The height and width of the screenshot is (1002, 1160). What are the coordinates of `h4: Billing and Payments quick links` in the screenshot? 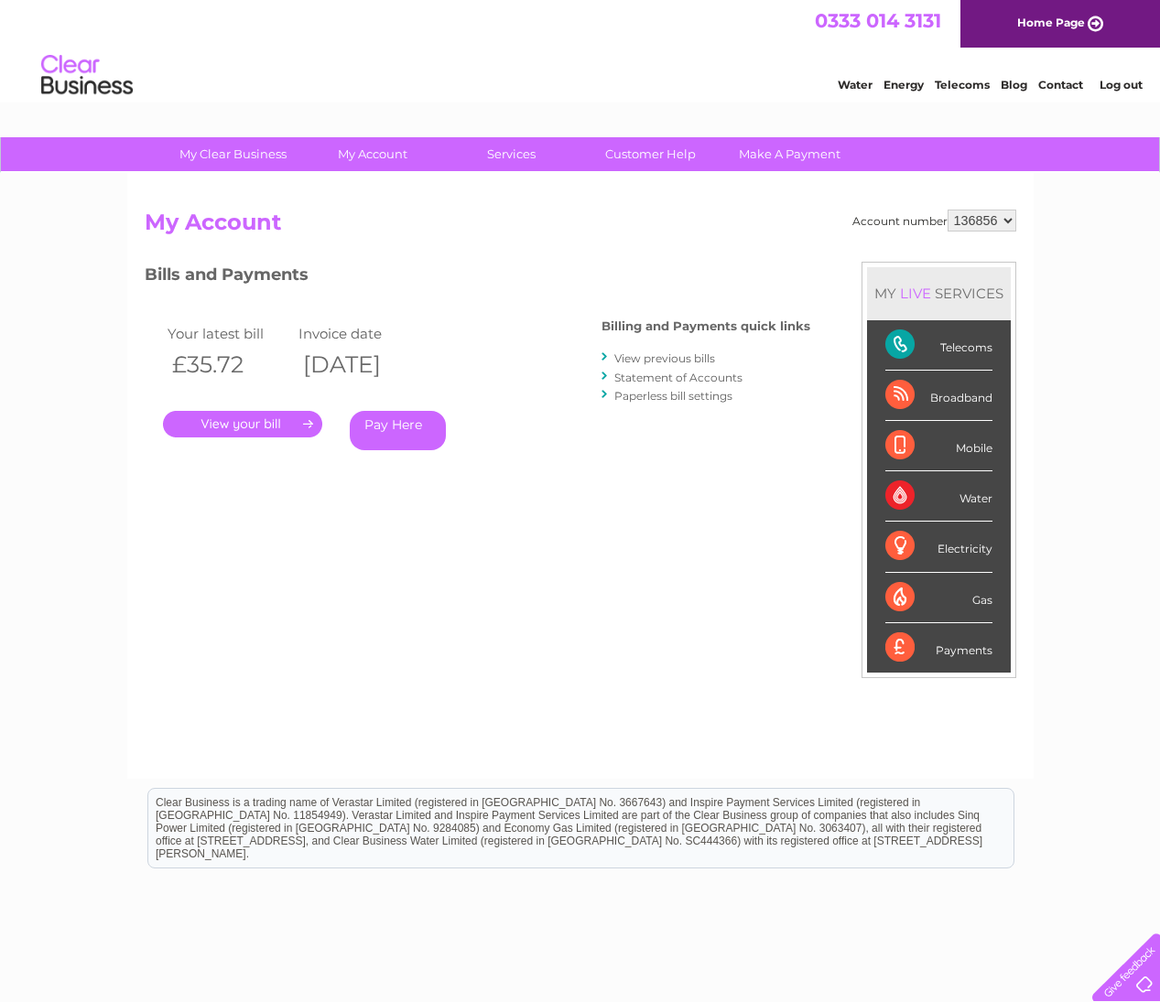 It's located at (706, 326).